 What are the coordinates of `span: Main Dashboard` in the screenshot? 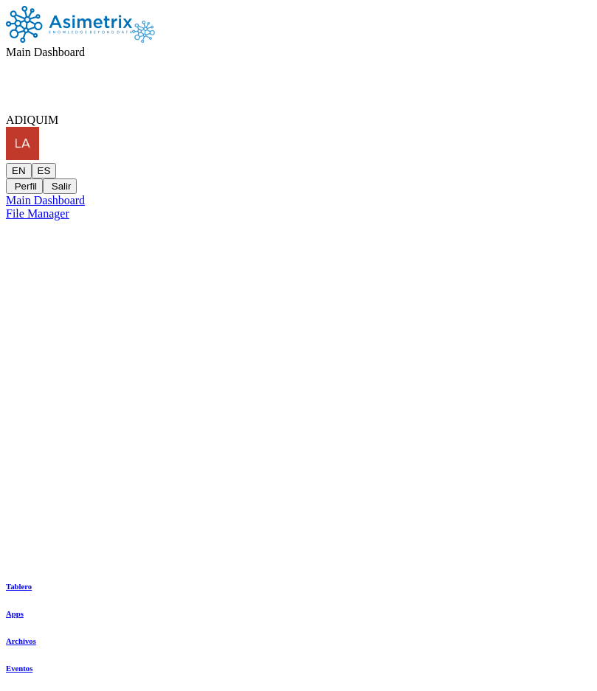 It's located at (45, 52).